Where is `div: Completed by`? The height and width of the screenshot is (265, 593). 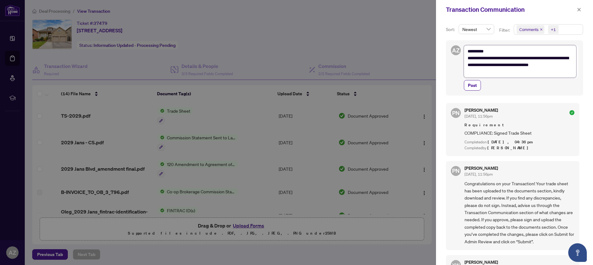 div: Completed by is located at coordinates (519, 148).